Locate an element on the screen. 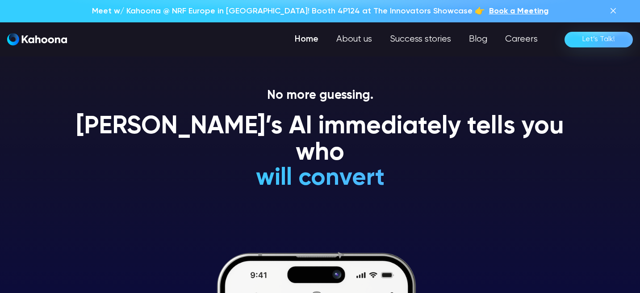  div: Let’s Talk! is located at coordinates (599, 39).